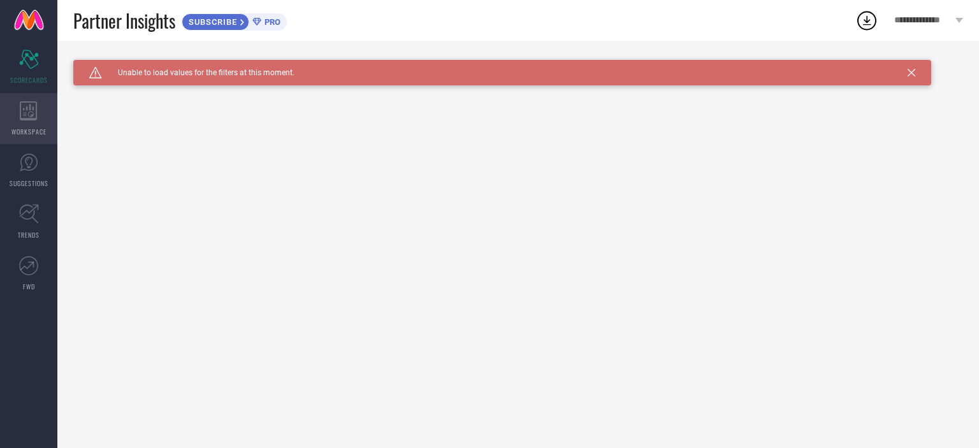  I want to click on span: PRO, so click(271, 22).